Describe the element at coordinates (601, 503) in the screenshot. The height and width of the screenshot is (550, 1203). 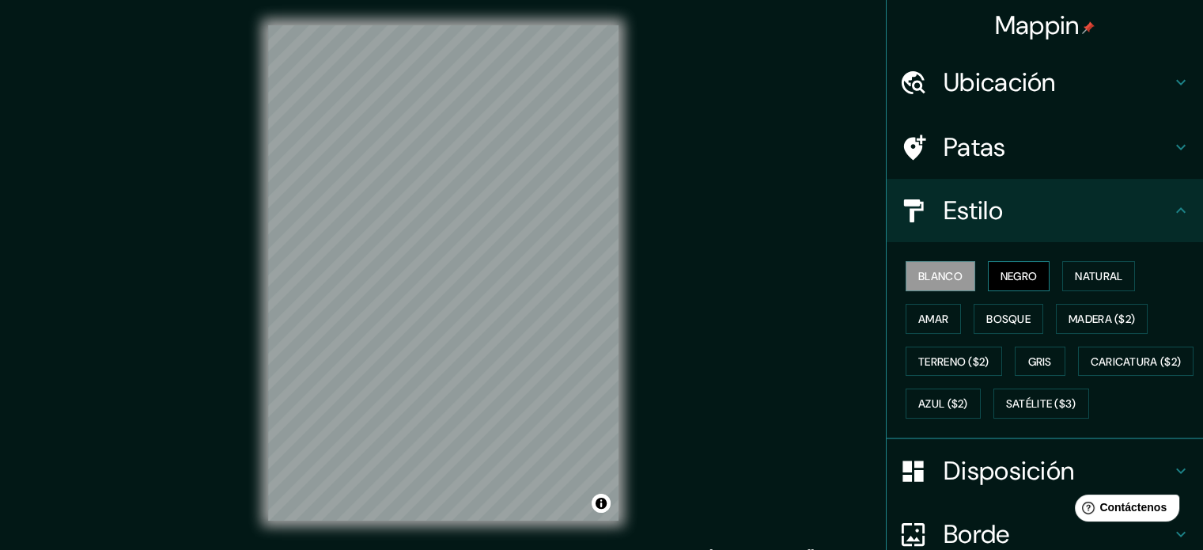
I see `button: Activar o desactivar atribución` at that location.